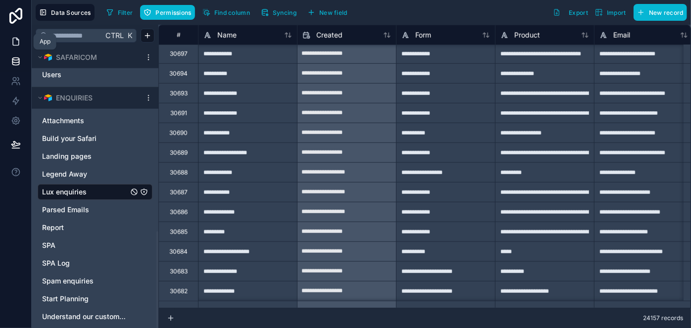 The width and height of the screenshot is (691, 328). What do you see at coordinates (95, 75) in the screenshot?
I see `div: Users` at bounding box center [95, 75].